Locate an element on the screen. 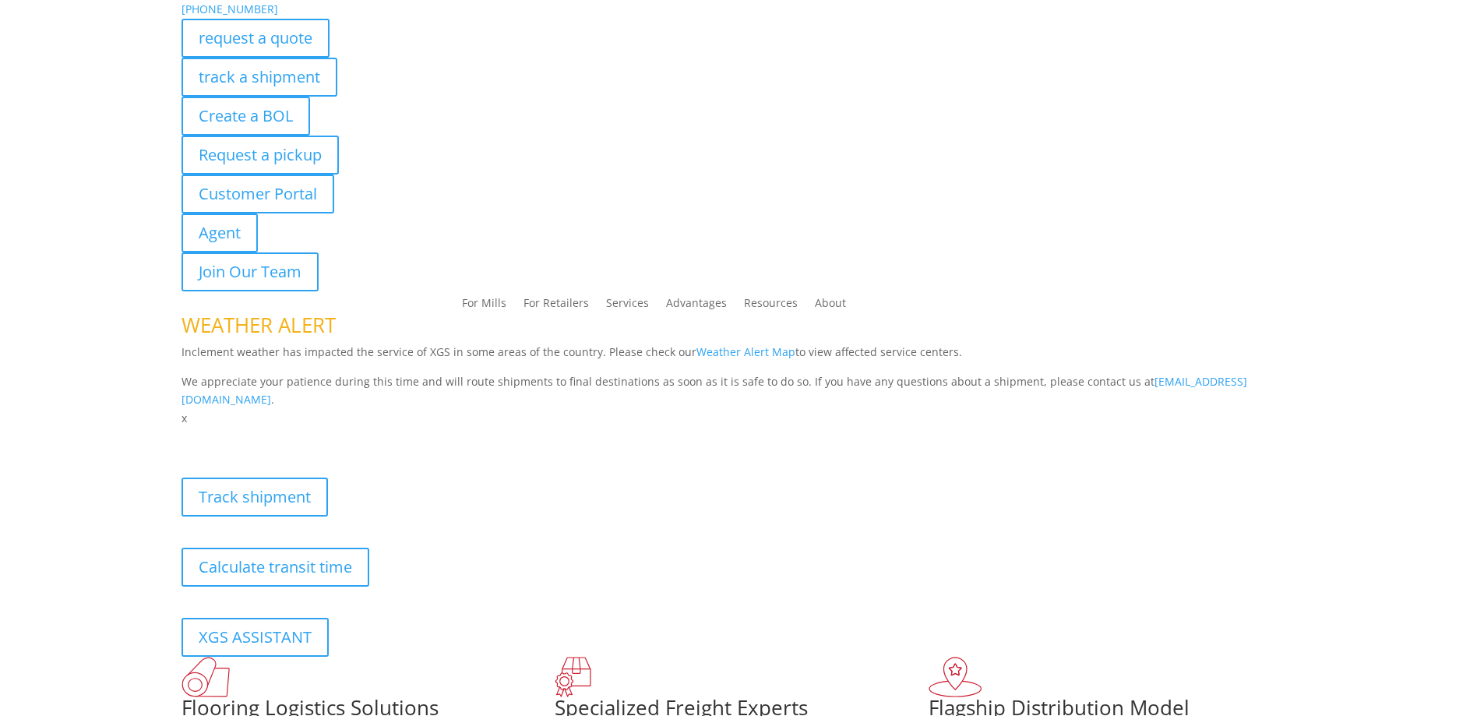  a: request a quote is located at coordinates (255, 38).